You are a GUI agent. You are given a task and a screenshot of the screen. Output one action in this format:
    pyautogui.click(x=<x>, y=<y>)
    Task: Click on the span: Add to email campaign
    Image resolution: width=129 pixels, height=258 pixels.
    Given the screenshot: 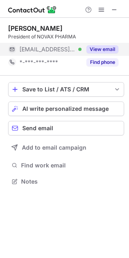 What is the action you would take?
    pyautogui.click(x=54, y=148)
    